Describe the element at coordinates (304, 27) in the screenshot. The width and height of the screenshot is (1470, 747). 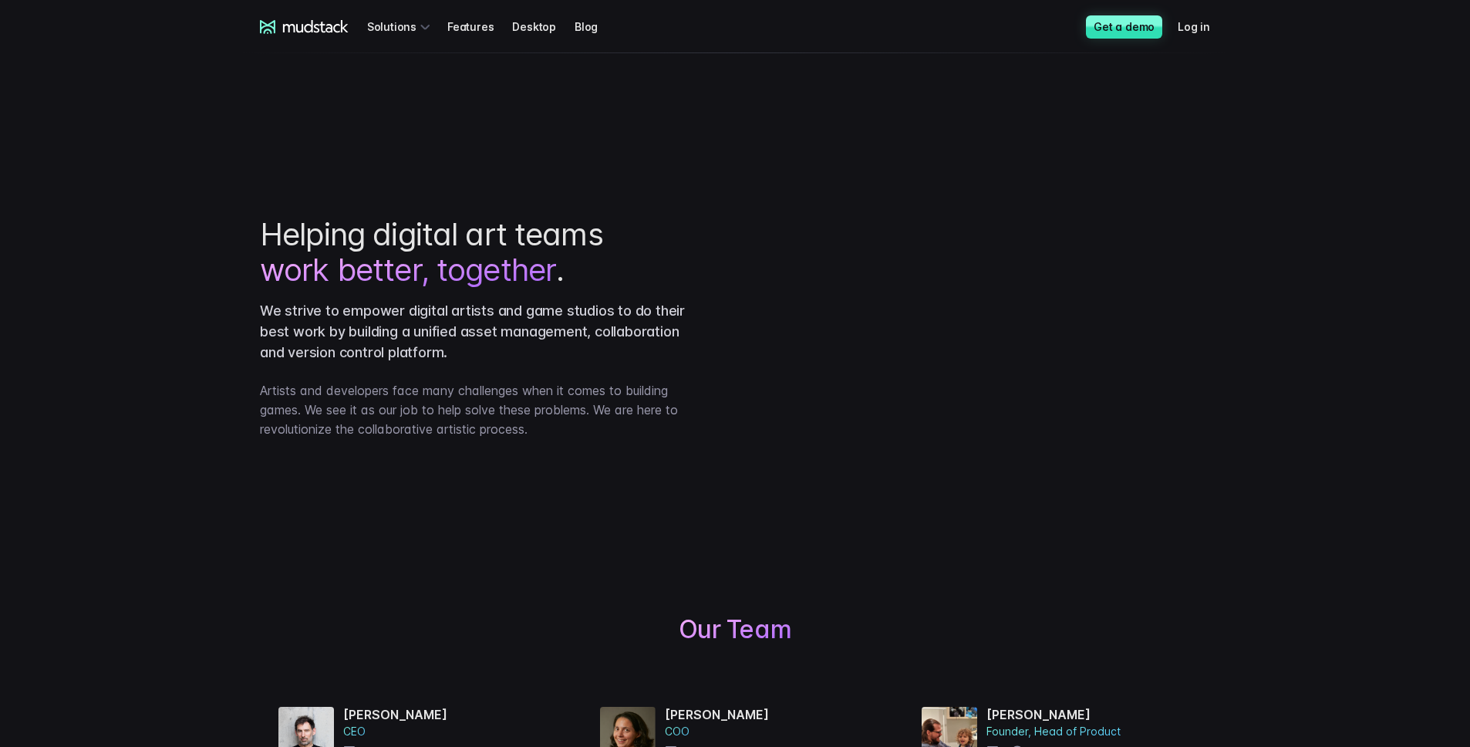
I see `a: mudstack logo` at that location.